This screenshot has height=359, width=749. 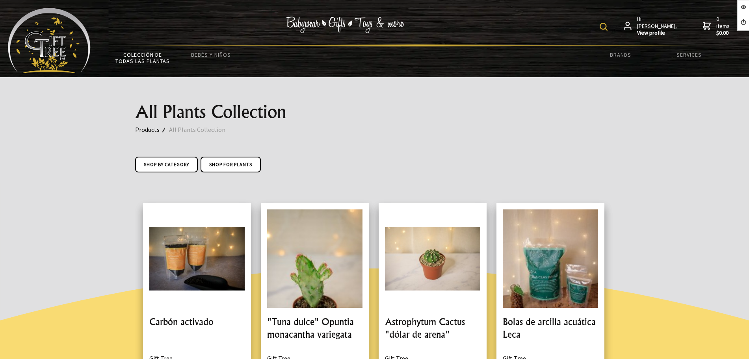 I want to click on strong: $0.00, so click(x=724, y=33).